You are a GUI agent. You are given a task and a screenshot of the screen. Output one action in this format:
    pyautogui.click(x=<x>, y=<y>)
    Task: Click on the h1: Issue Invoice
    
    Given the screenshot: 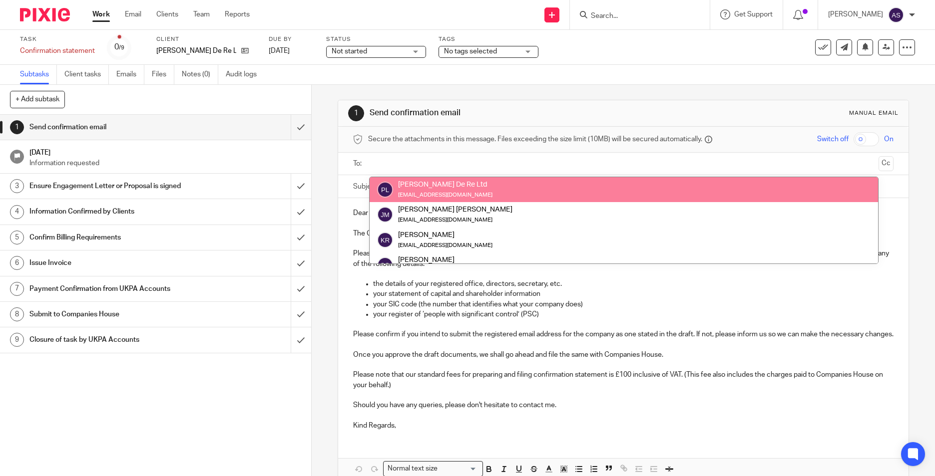 What is the action you would take?
    pyautogui.click(x=113, y=263)
    